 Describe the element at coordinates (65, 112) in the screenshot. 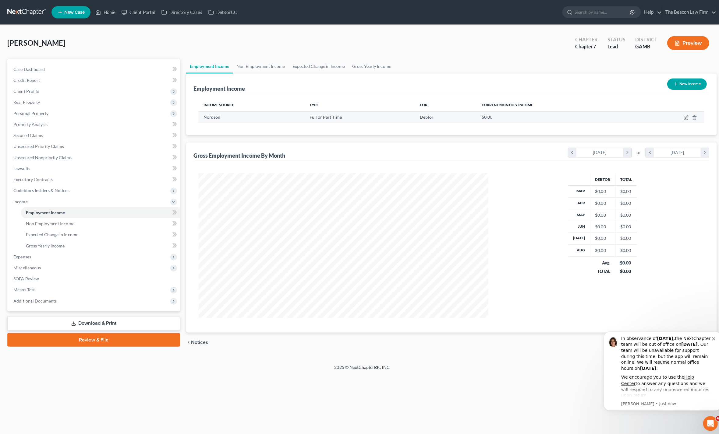

I see `p: Message from Emma, sent Just now` at that location.